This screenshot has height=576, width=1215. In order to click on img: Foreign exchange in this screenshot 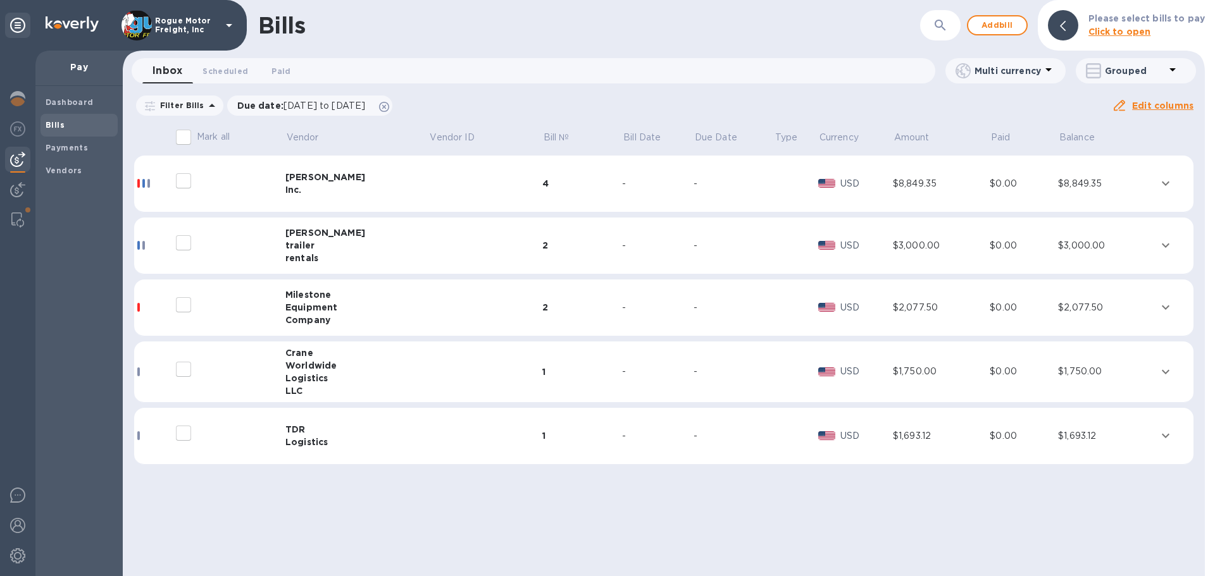, I will do `click(18, 129)`.